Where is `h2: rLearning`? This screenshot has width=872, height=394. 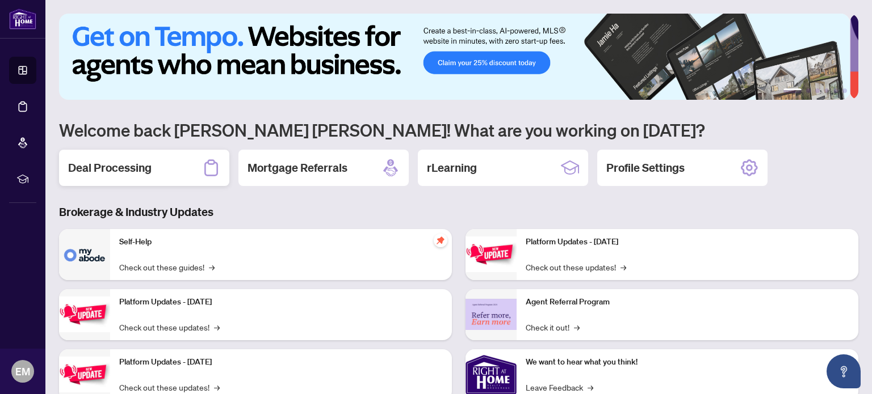 h2: rLearning is located at coordinates (452, 168).